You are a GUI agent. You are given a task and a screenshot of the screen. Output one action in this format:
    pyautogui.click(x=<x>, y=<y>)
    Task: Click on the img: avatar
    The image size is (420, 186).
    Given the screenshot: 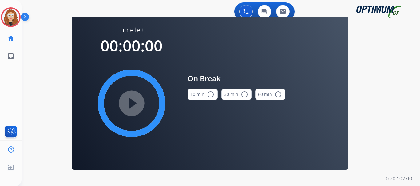 What is the action you would take?
    pyautogui.click(x=11, y=17)
    